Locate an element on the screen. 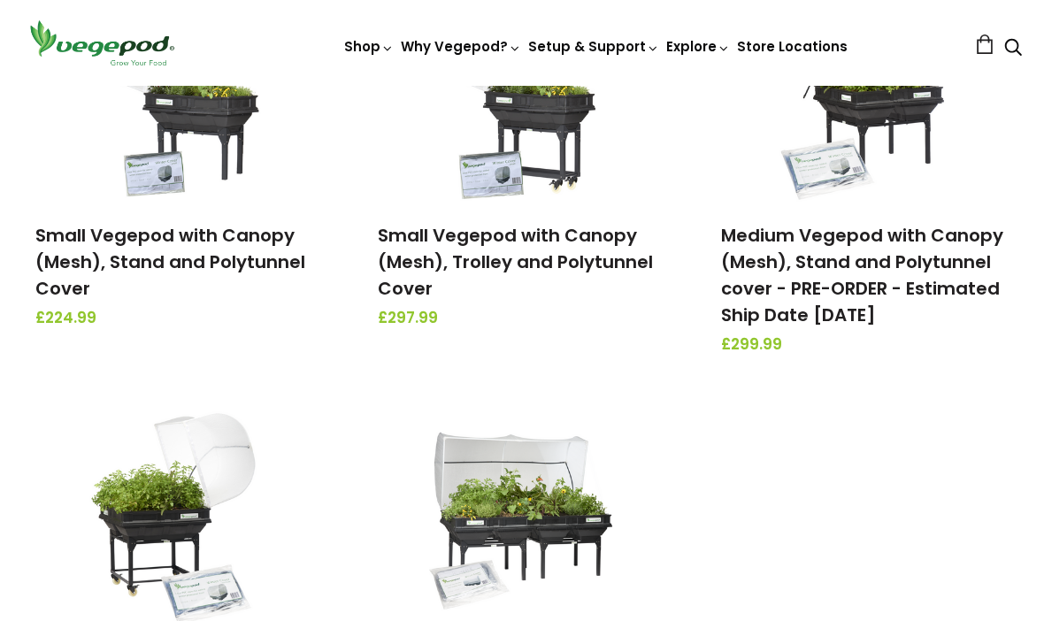  span: £224.99 is located at coordinates (179, 319).